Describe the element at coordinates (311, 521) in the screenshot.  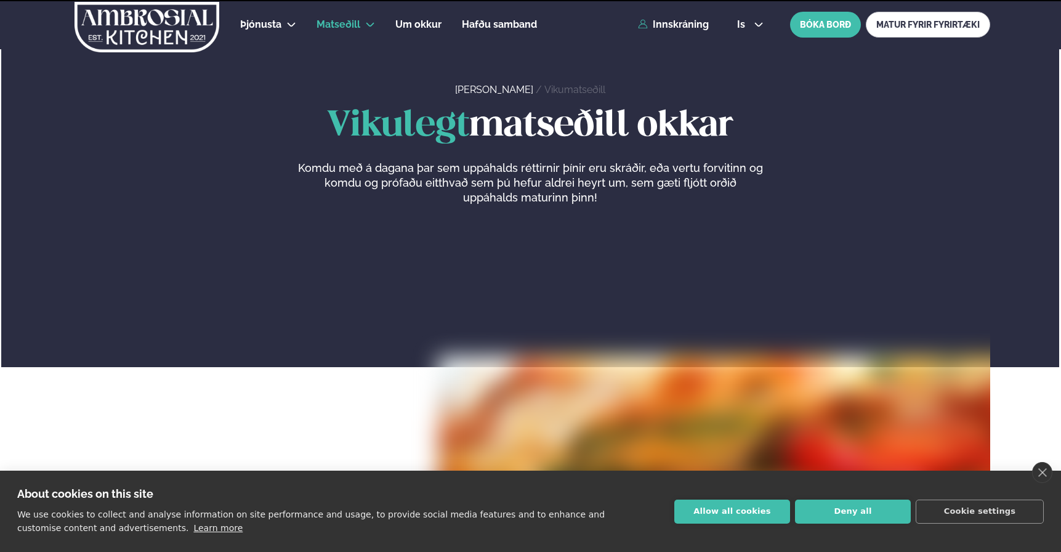
I see `p: We use cookies to collect and analyse information on site performance and usage, to provide socia...` at that location.